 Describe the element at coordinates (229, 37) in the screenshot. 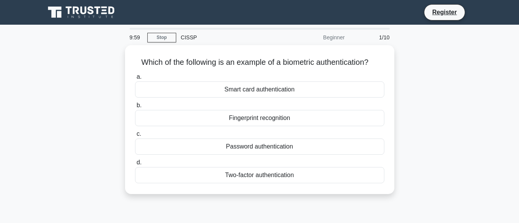

I see `div: CISSP` at that location.